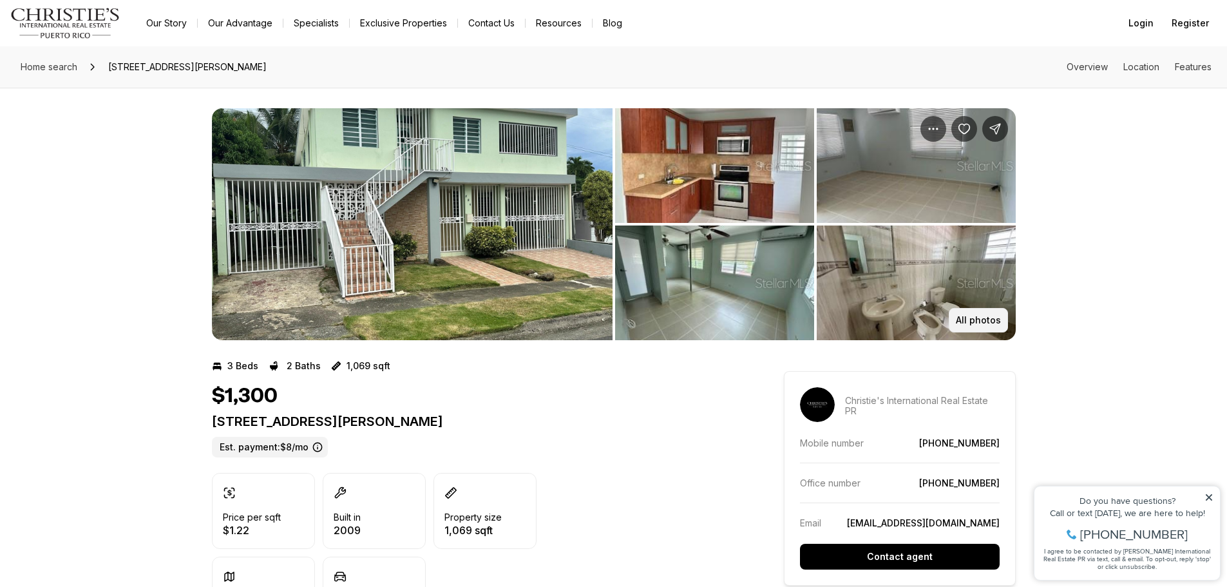 This screenshot has width=1227, height=587. Describe the element at coordinates (316, 23) in the screenshot. I see `a: Specialists` at that location.